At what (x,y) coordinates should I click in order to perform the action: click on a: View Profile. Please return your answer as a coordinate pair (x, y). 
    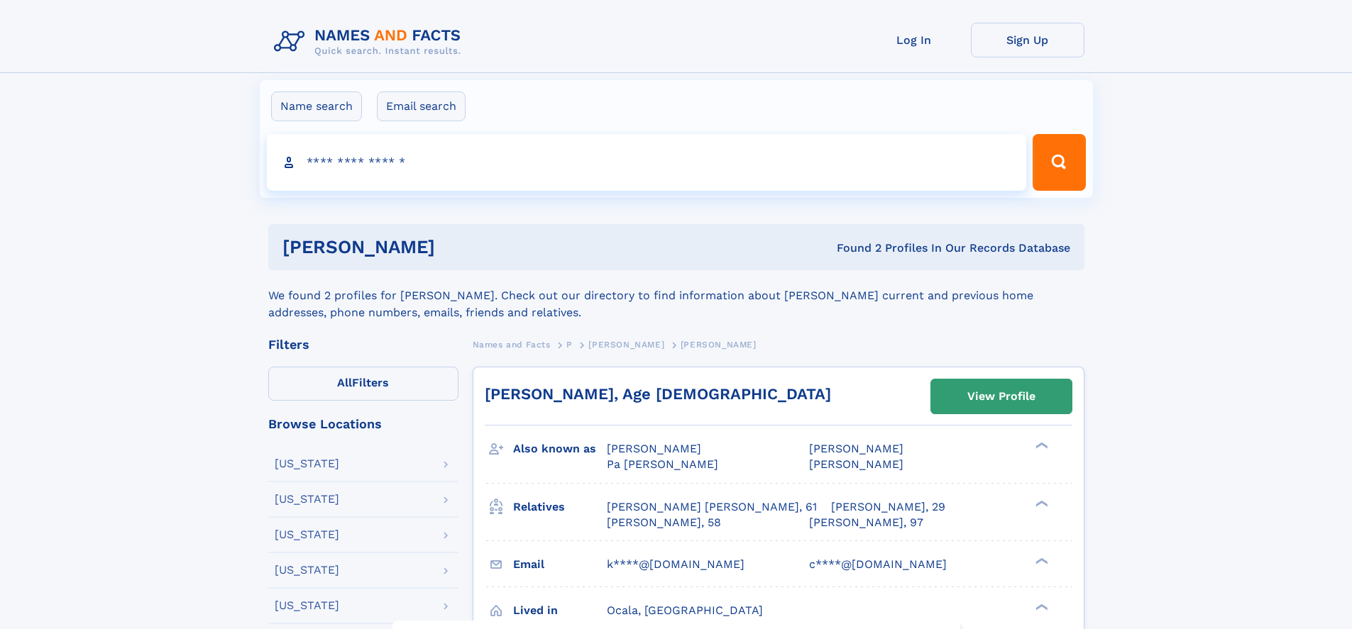
    Looking at the image, I should click on (1001, 397).